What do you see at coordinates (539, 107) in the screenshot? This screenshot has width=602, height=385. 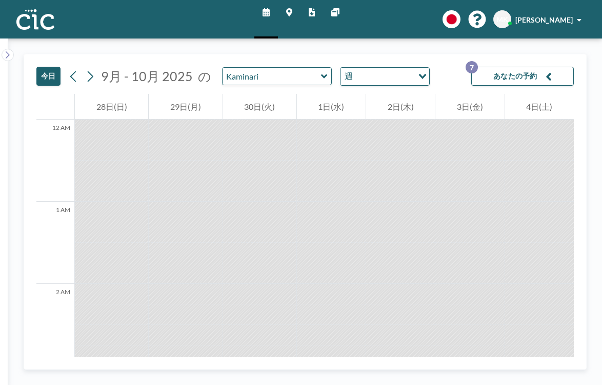 I see `div: 4日(土)` at bounding box center [539, 107].